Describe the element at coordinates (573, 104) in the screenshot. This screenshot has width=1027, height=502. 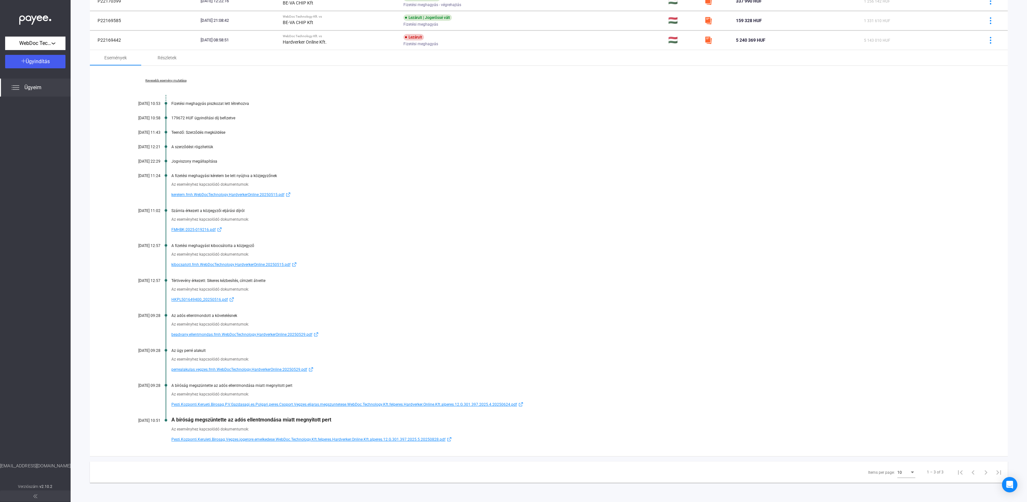
I see `div: Fizetési meghagyás piszkozat lett létrehozva` at that location.